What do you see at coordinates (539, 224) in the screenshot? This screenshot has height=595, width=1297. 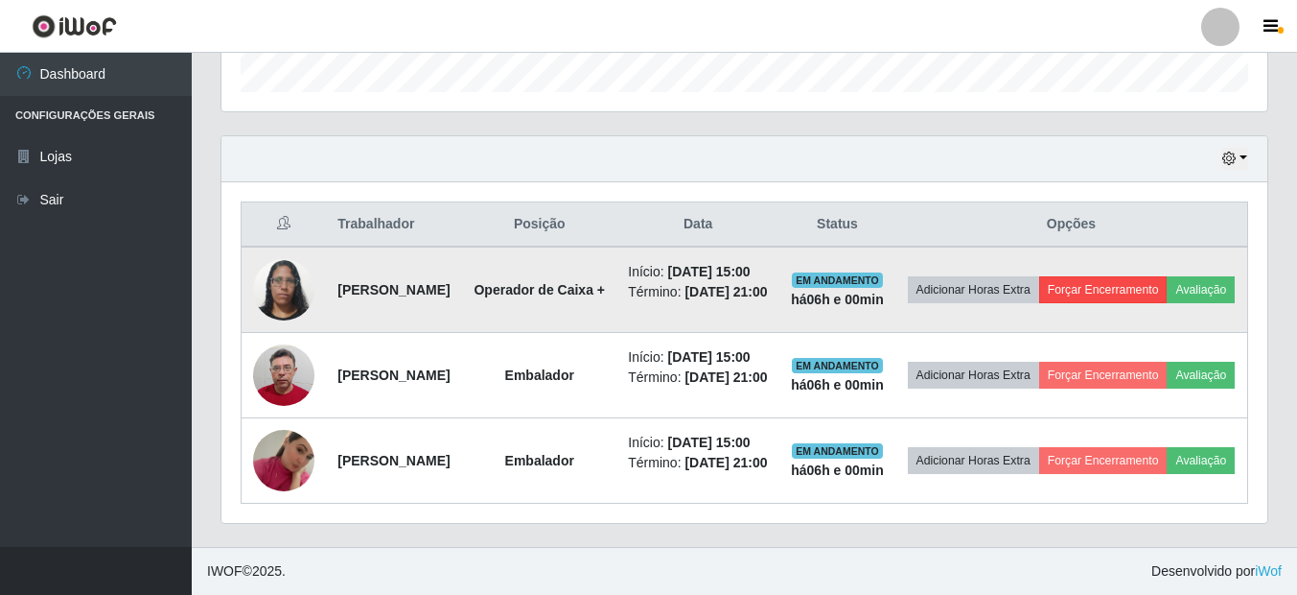 I see `th: Posição` at bounding box center [539, 224].